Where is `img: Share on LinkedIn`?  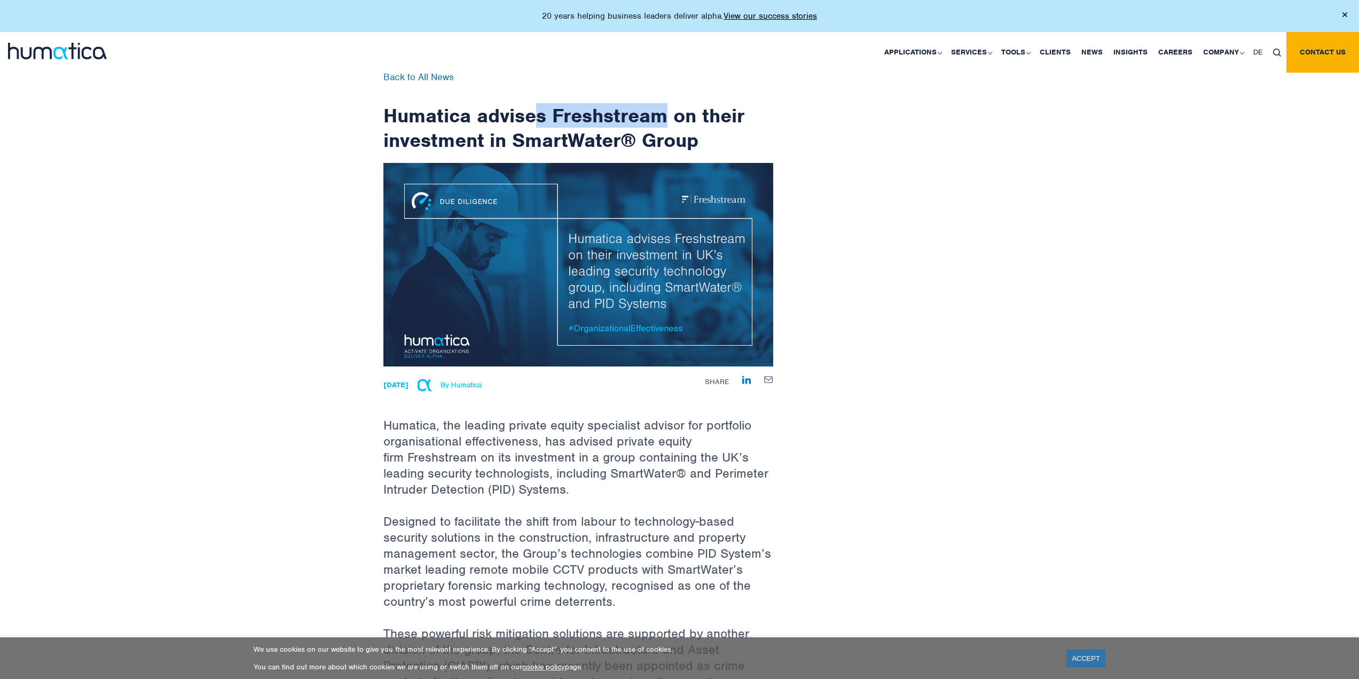 img: Share on LinkedIn is located at coordinates (747, 380).